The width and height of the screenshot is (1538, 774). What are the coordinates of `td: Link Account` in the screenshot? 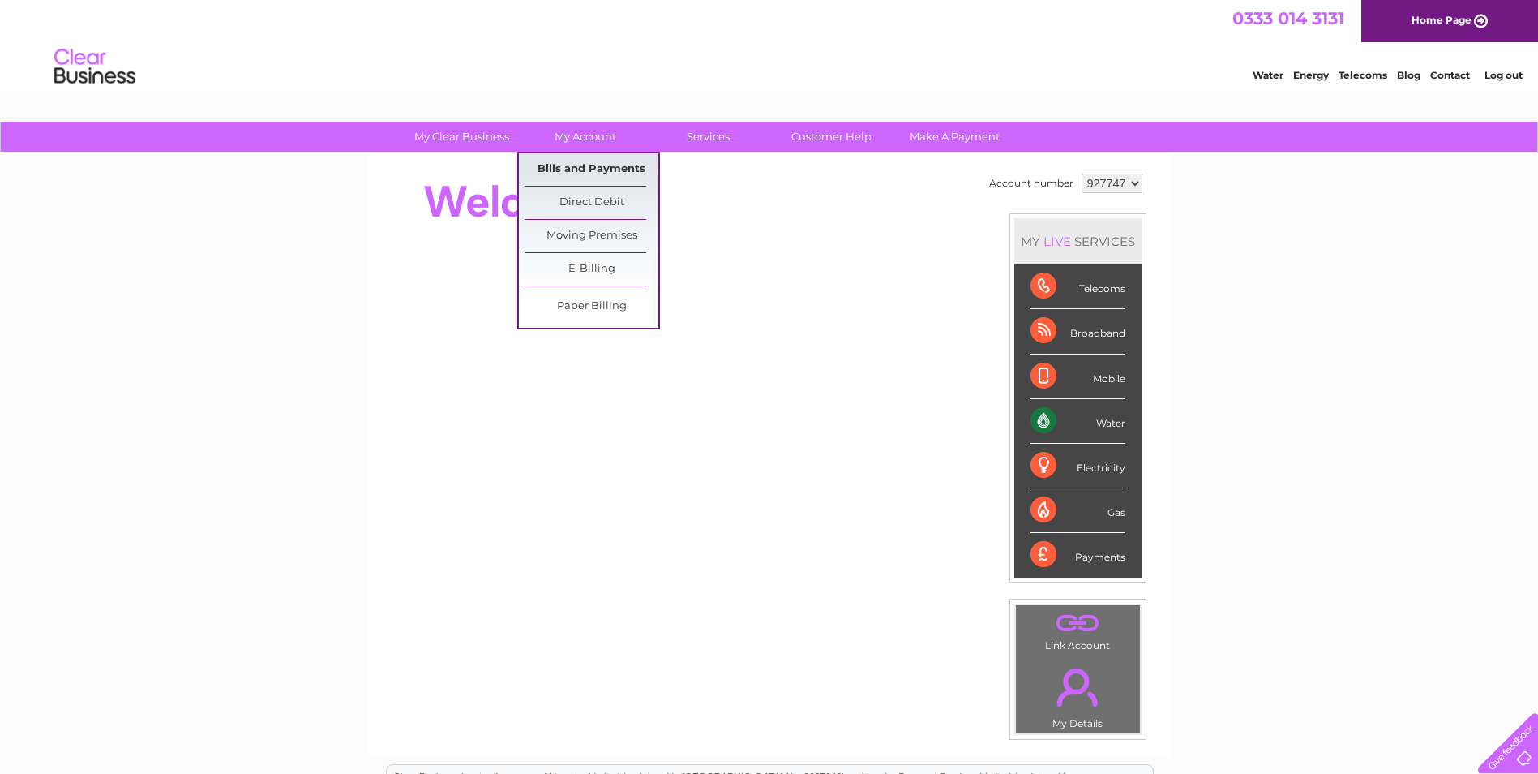 It's located at (1078, 629).